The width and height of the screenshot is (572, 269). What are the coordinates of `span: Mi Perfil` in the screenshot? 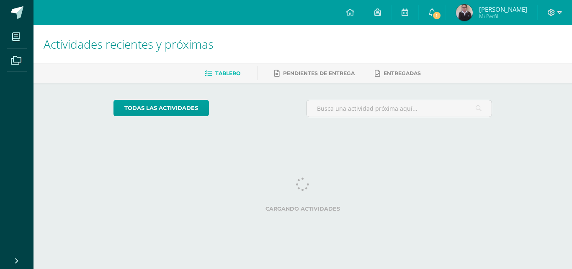 It's located at (503, 16).